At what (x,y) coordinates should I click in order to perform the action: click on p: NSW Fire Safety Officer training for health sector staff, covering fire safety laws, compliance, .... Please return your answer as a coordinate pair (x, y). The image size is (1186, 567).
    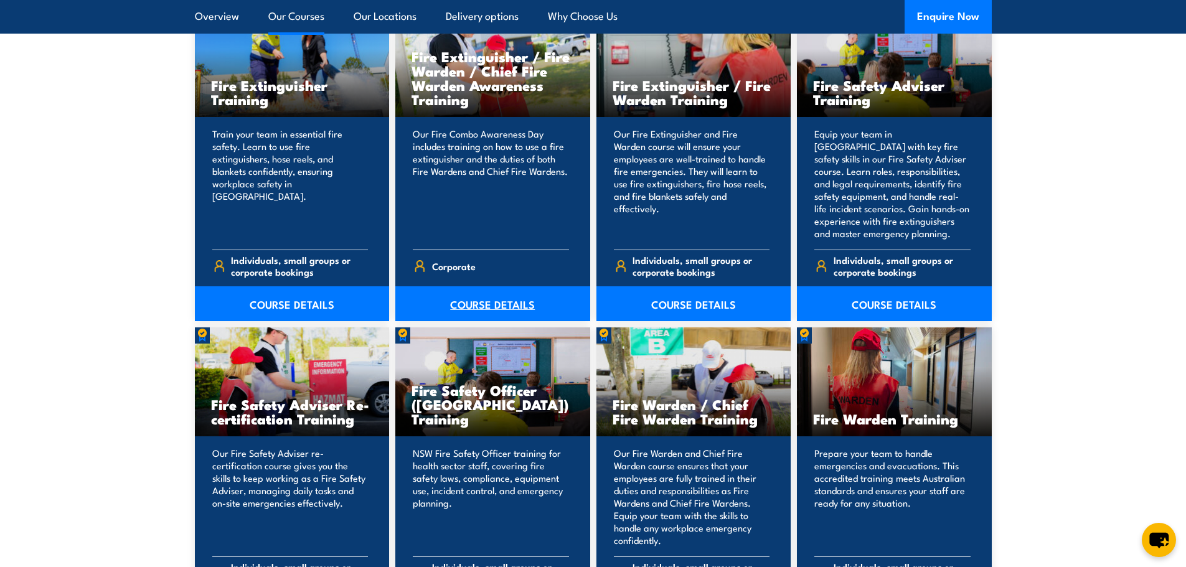
    Looking at the image, I should click on (491, 497).